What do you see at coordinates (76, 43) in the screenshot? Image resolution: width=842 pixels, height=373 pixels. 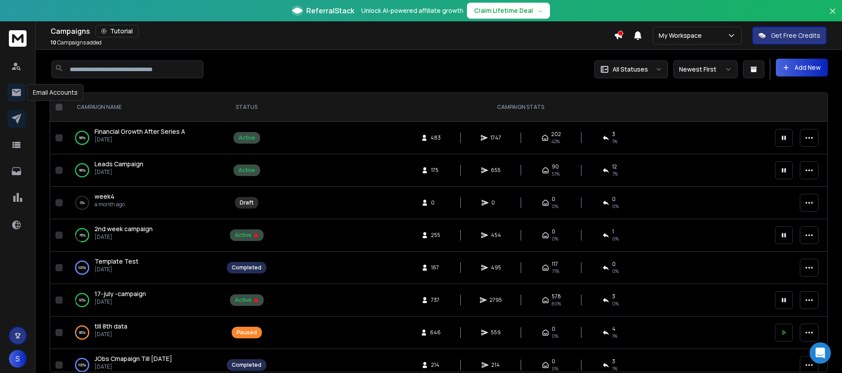 I see `p: Campaigns added` at bounding box center [76, 43].